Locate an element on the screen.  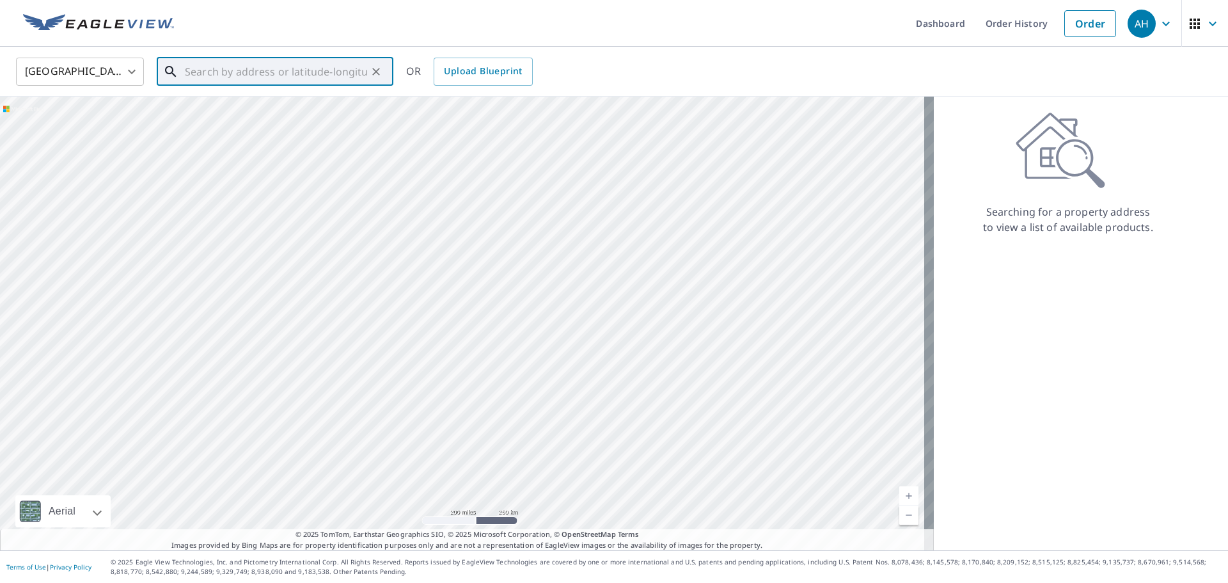
button: Clear is located at coordinates (376, 72).